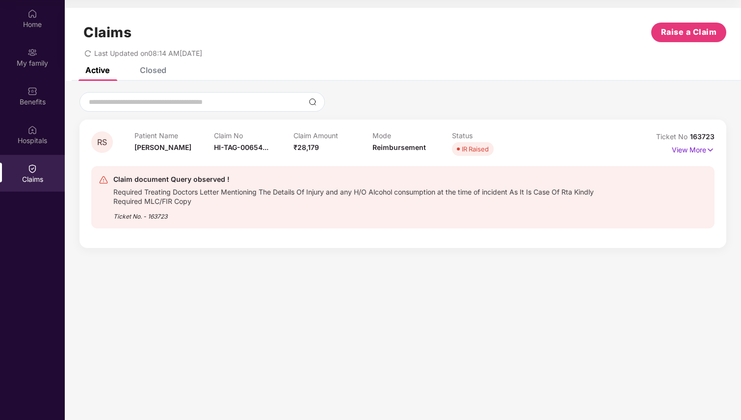 This screenshot has width=741, height=420. I want to click on p: Mode, so click(412, 135).